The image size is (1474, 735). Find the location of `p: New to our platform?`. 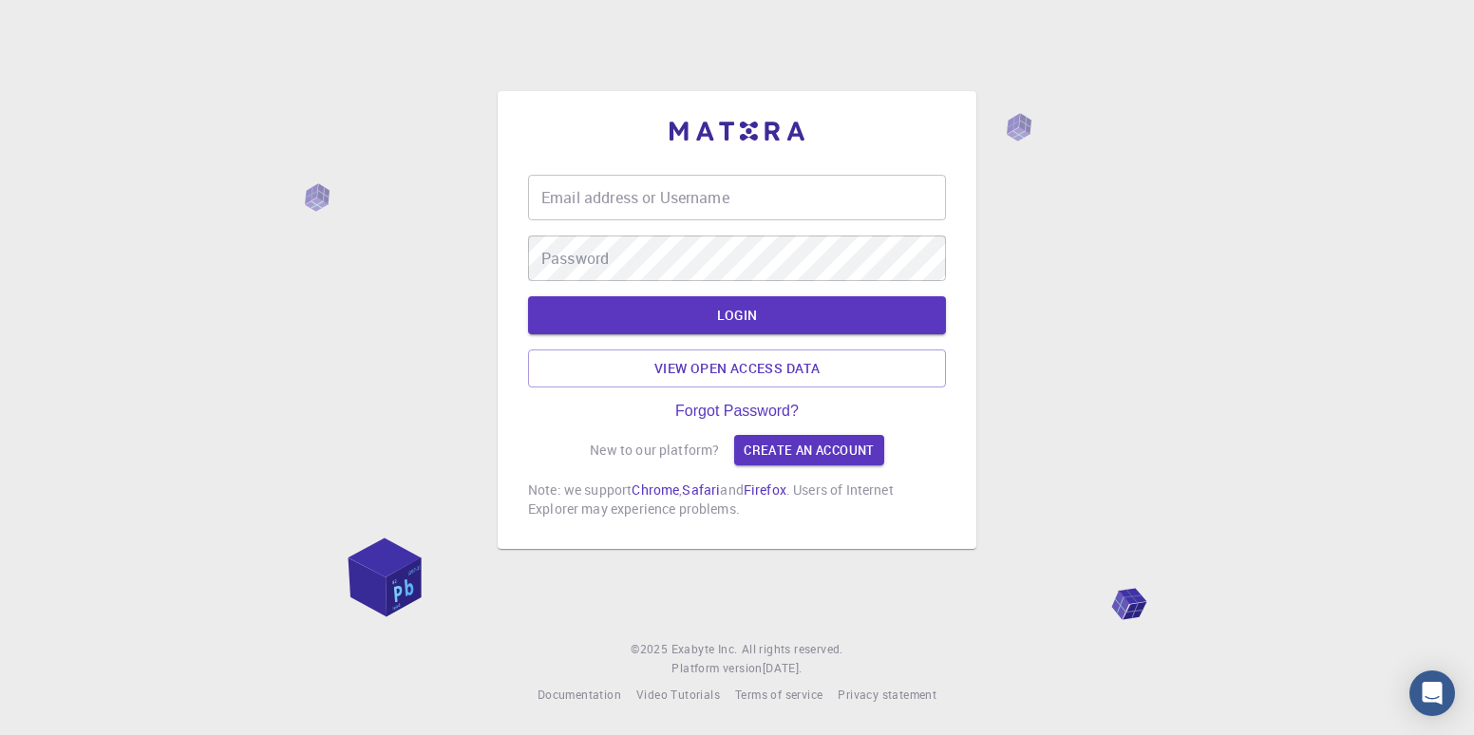

p: New to our platform? is located at coordinates (654, 450).